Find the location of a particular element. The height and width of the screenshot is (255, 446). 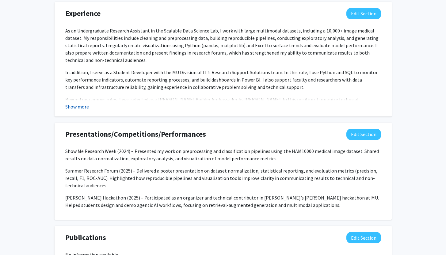

p: Show Me Research Week (2024) – Presented my work on preprocessing and classification pipelines us... is located at coordinates (223, 155).